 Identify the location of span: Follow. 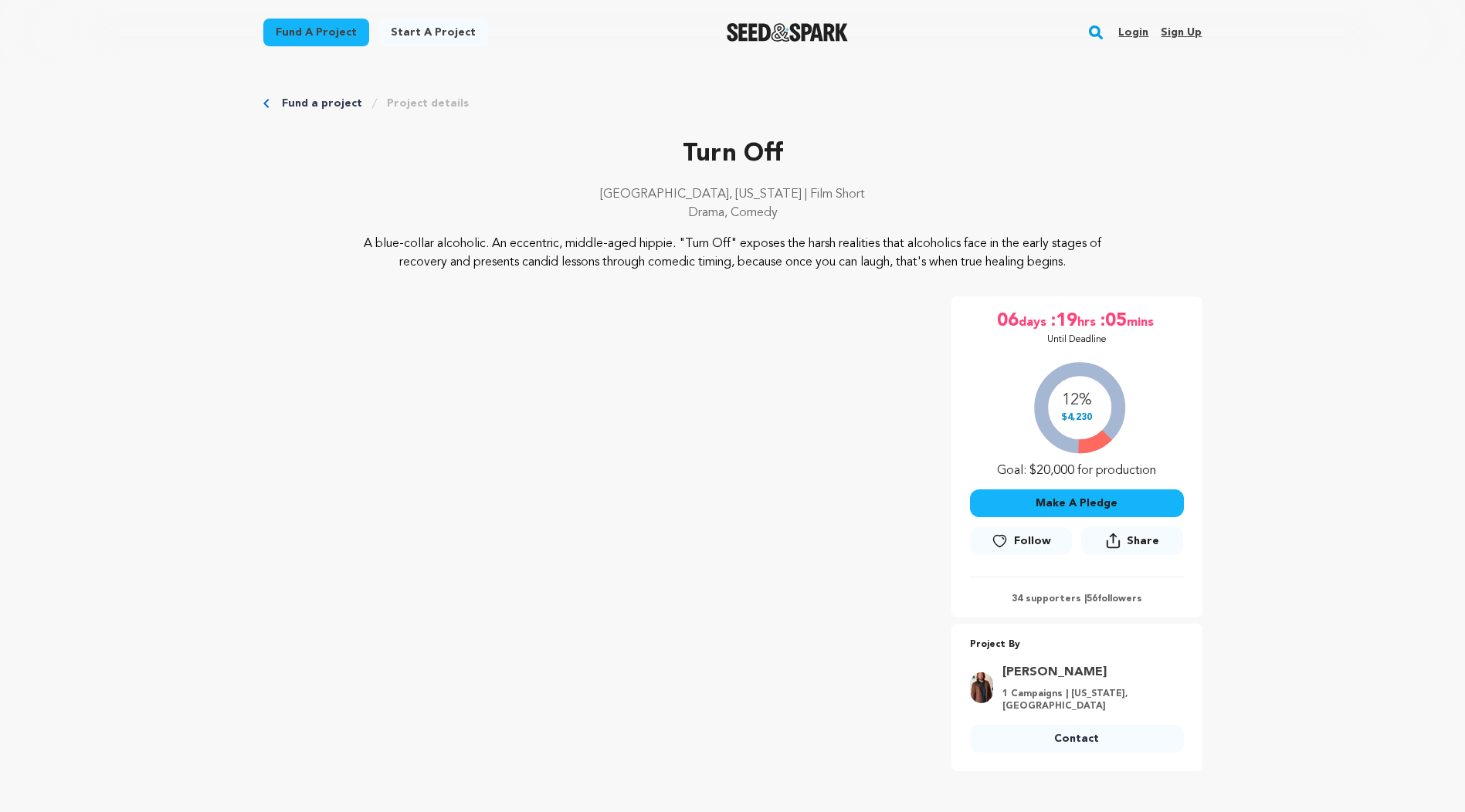
(1032, 541).